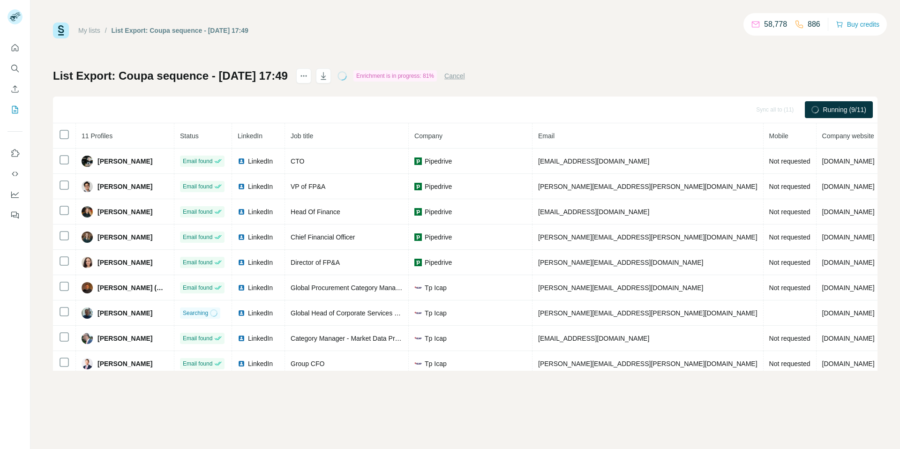 The image size is (900, 449). What do you see at coordinates (779, 136) in the screenshot?
I see `span: Mobile` at bounding box center [779, 136].